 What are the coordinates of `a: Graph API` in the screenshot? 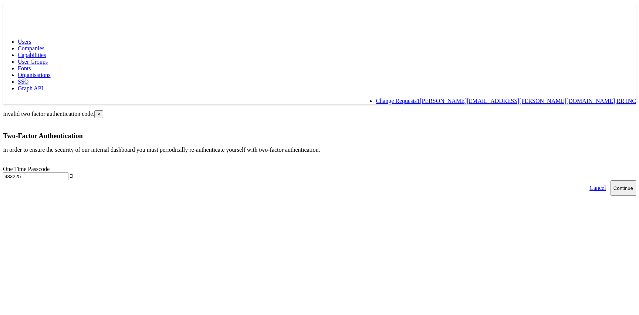 It's located at (30, 88).